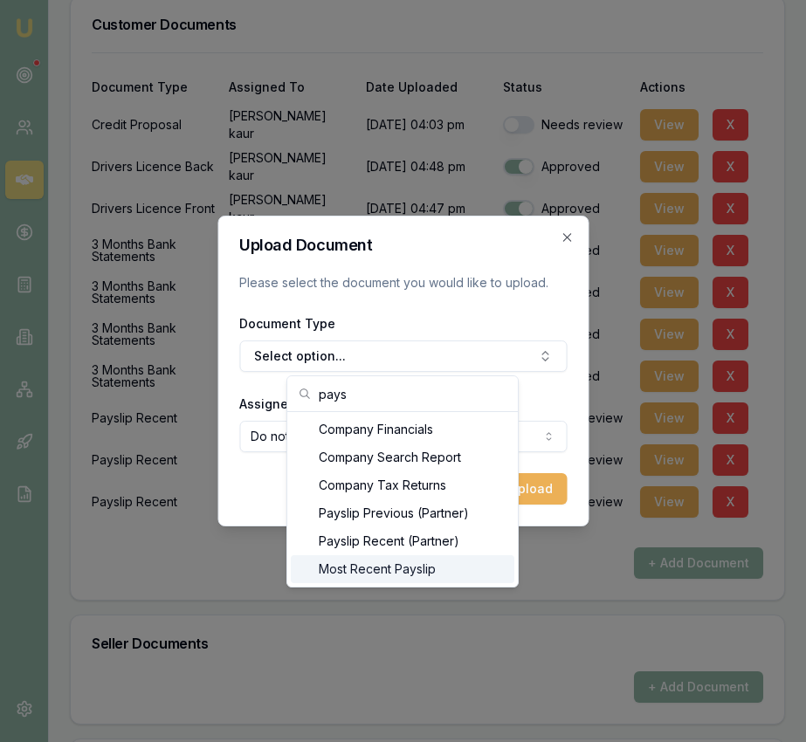  What do you see at coordinates (403, 458) in the screenshot?
I see `div: Company Search Report` at bounding box center [403, 458].